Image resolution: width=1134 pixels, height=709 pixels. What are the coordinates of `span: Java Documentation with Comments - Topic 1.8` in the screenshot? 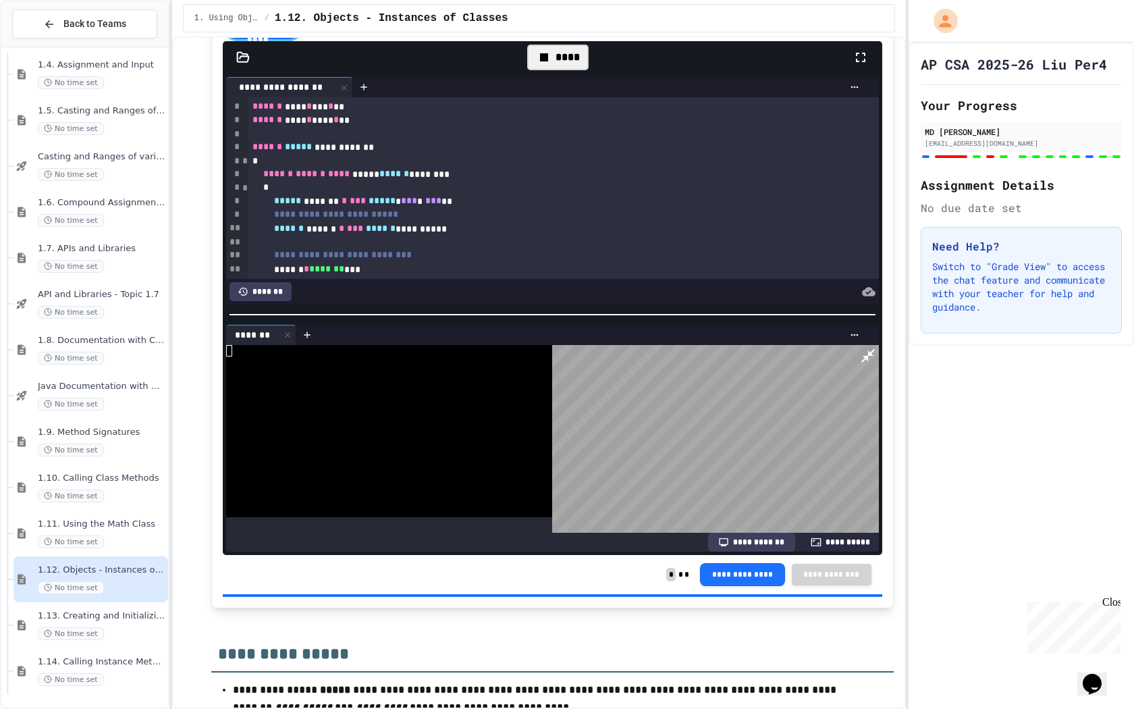 It's located at (101, 386).